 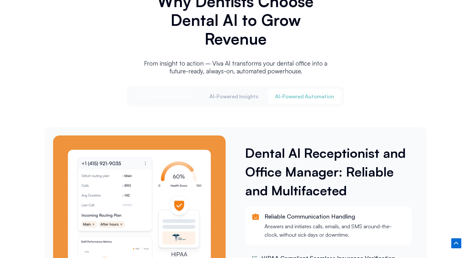 What do you see at coordinates (310, 216) in the screenshot?
I see `span: Reliable Communication Handling` at bounding box center [310, 216].